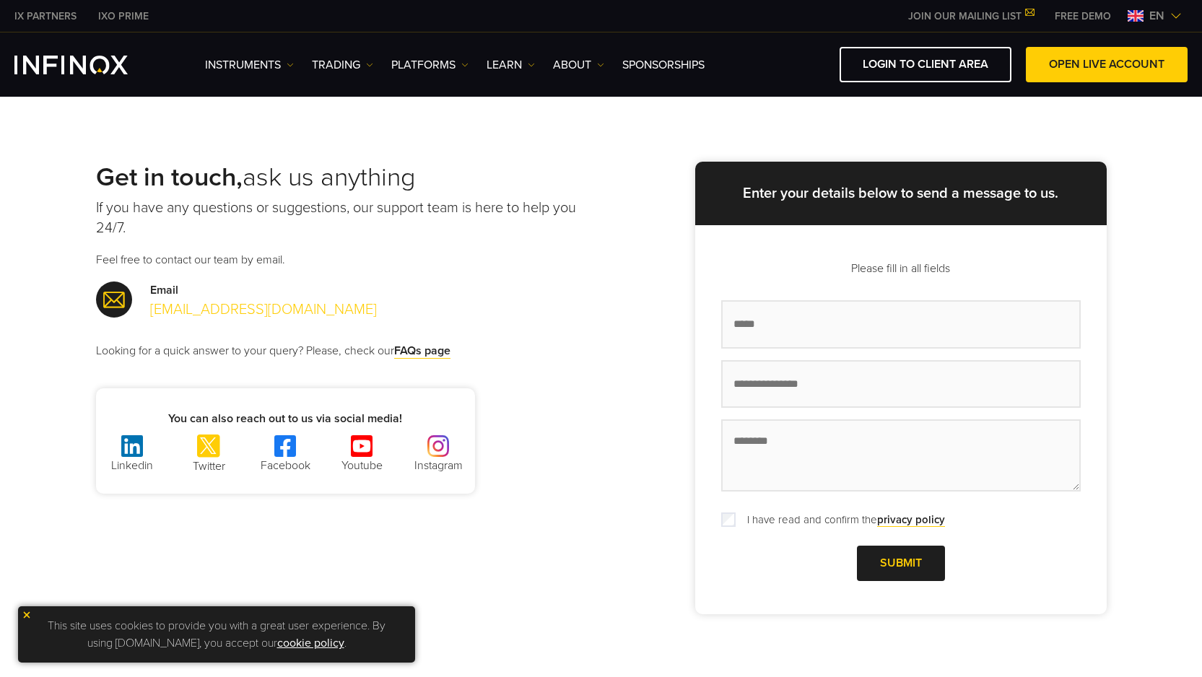  Describe the element at coordinates (842, 520) in the screenshot. I see `label: I have read and confirm the` at that location.